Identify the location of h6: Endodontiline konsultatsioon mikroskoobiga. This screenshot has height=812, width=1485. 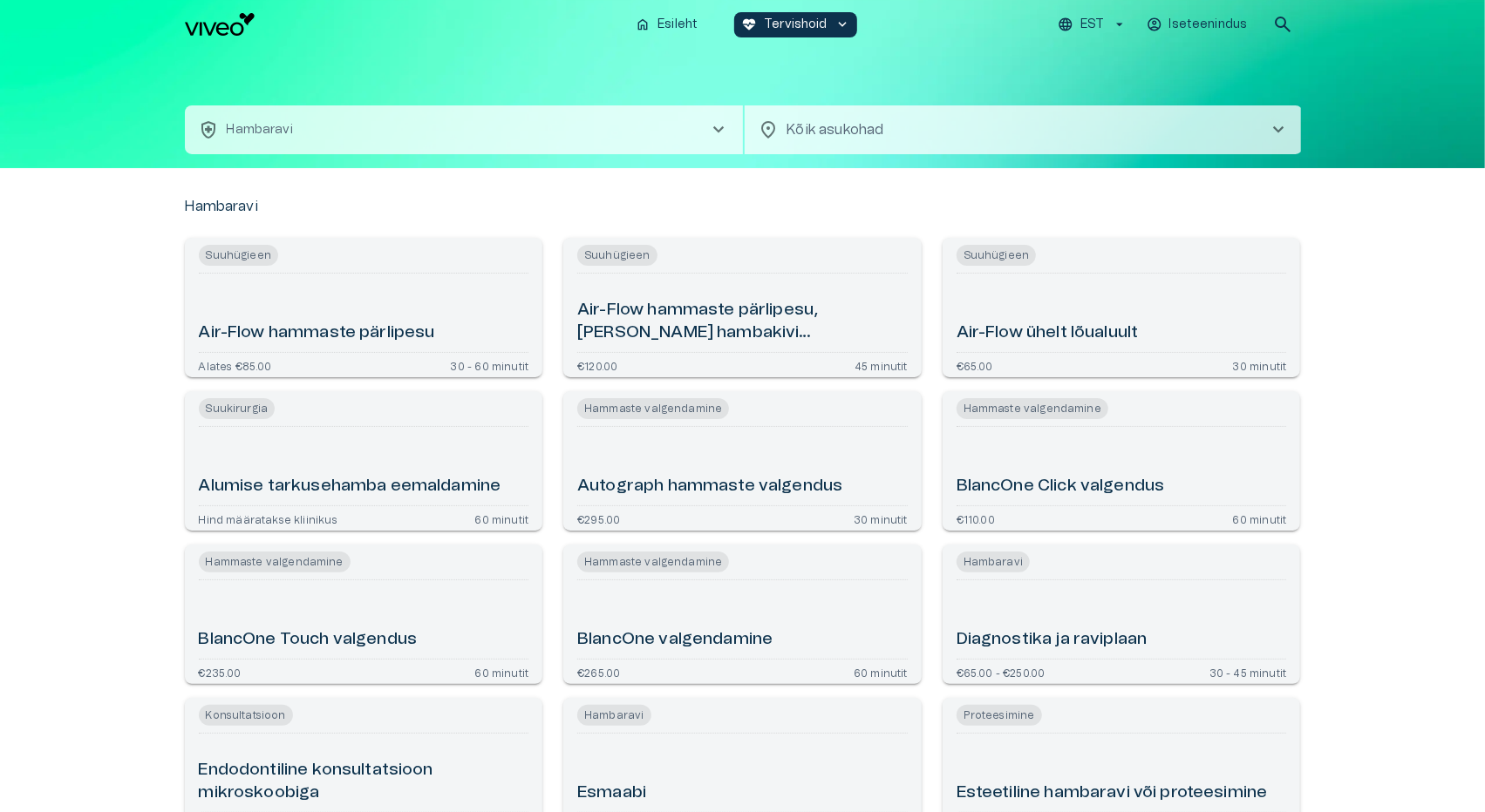
(363, 781).